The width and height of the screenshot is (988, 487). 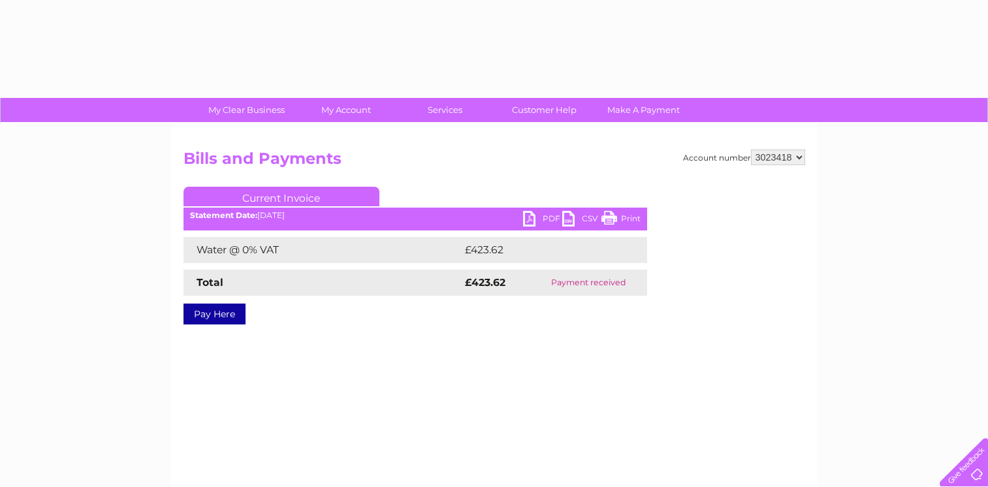 What do you see at coordinates (621, 220) in the screenshot?
I see `a: Print` at bounding box center [621, 220].